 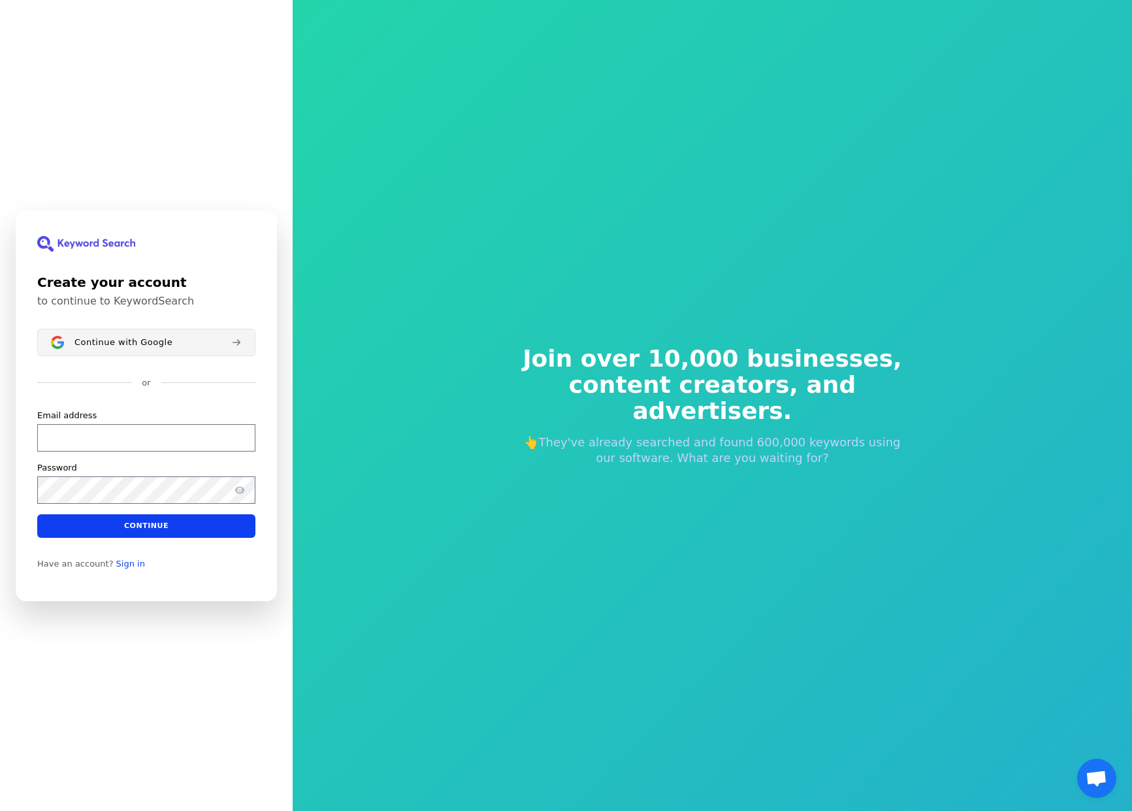 What do you see at coordinates (146, 383) in the screenshot?
I see `p: or` at bounding box center [146, 383].